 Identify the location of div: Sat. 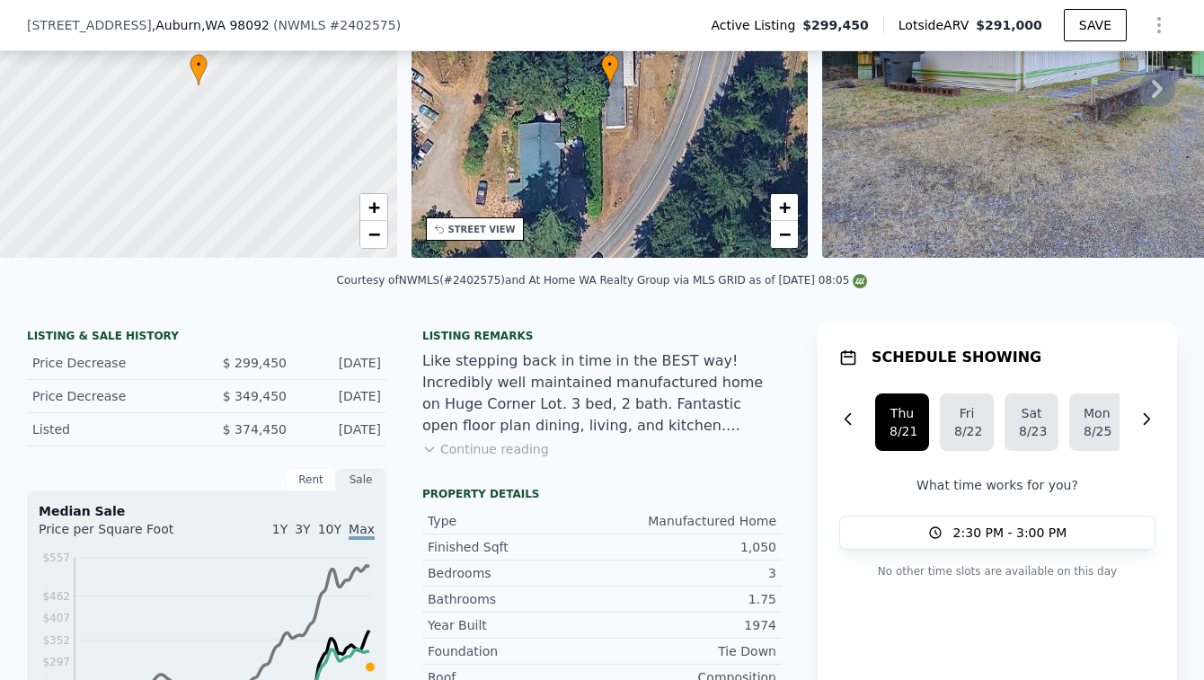
(1031, 413).